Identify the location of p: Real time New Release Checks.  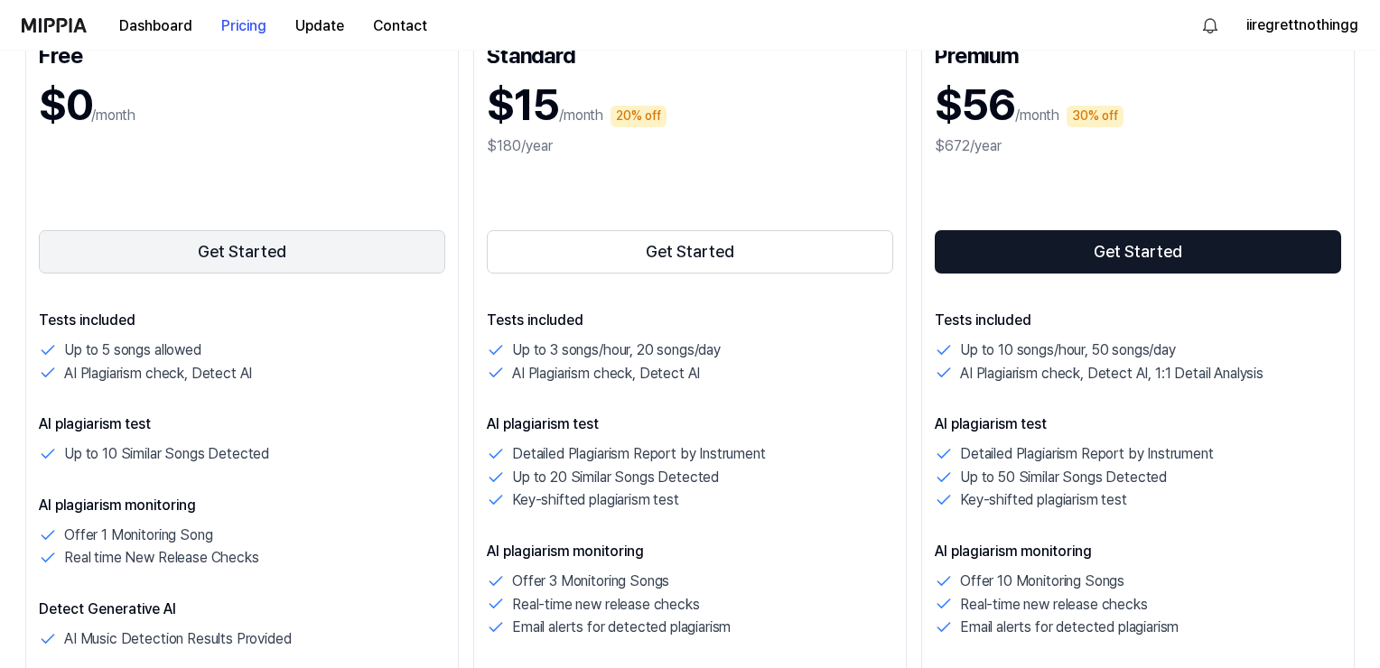
(162, 558).